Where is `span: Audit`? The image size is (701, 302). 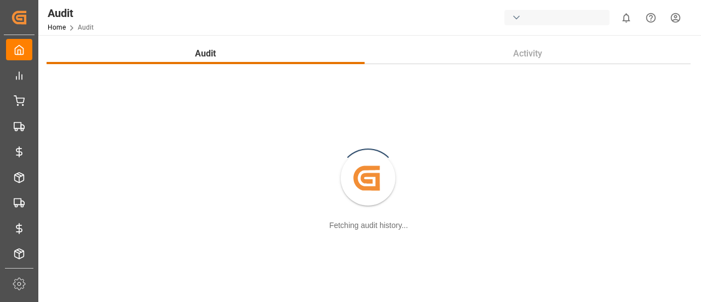
span: Audit is located at coordinates (205, 54).